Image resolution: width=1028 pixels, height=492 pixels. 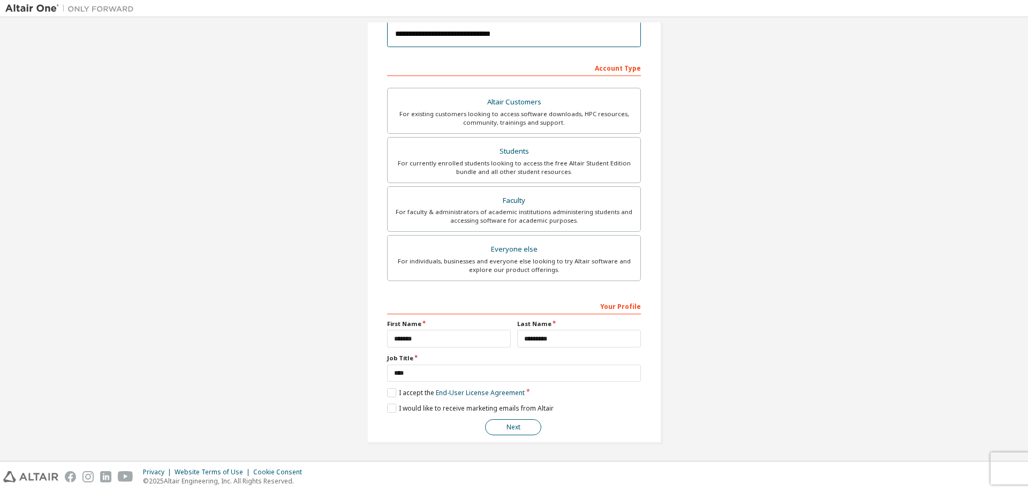 What do you see at coordinates (514, 168) in the screenshot?
I see `div: For currently enrolled students looking to access the free Altair Student Edition bundle and all ...` at bounding box center [514, 168].